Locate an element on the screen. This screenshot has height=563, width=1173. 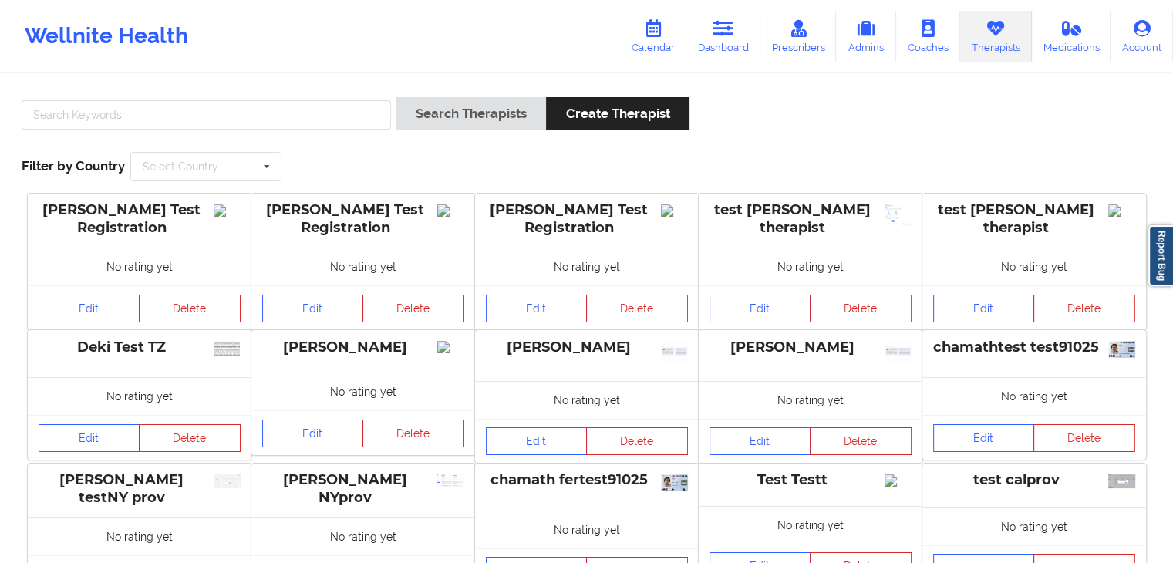
span: Filter by Country is located at coordinates (73, 166).